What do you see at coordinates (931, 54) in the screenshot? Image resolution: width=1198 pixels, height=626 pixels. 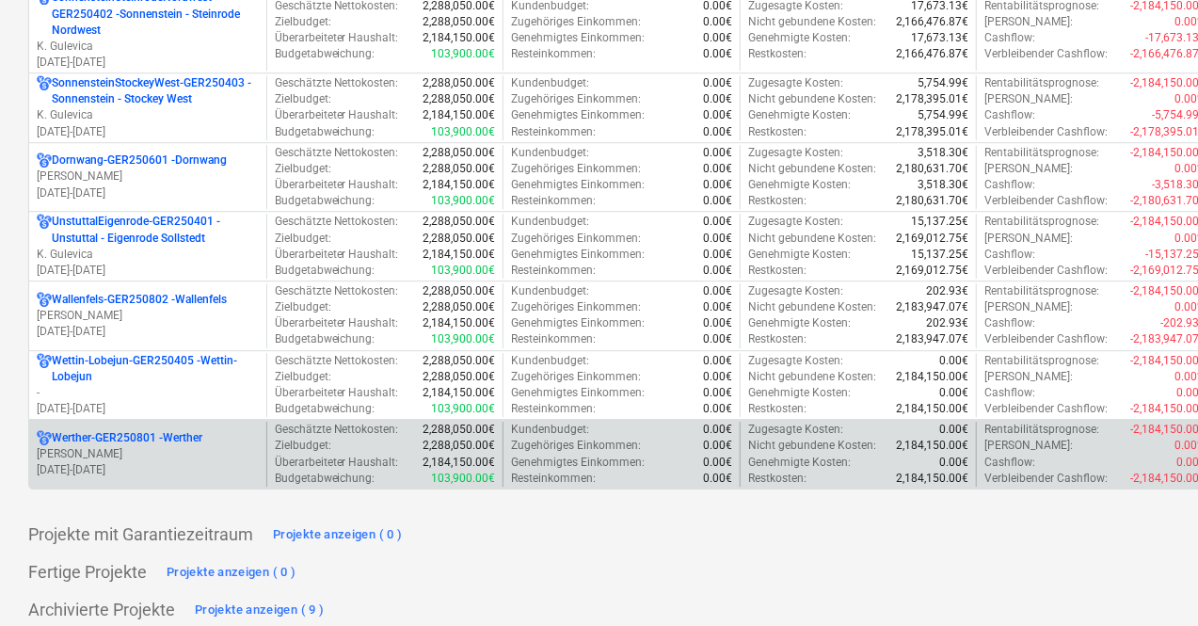 I see `p: 2,166,476.87€` at bounding box center [931, 54].